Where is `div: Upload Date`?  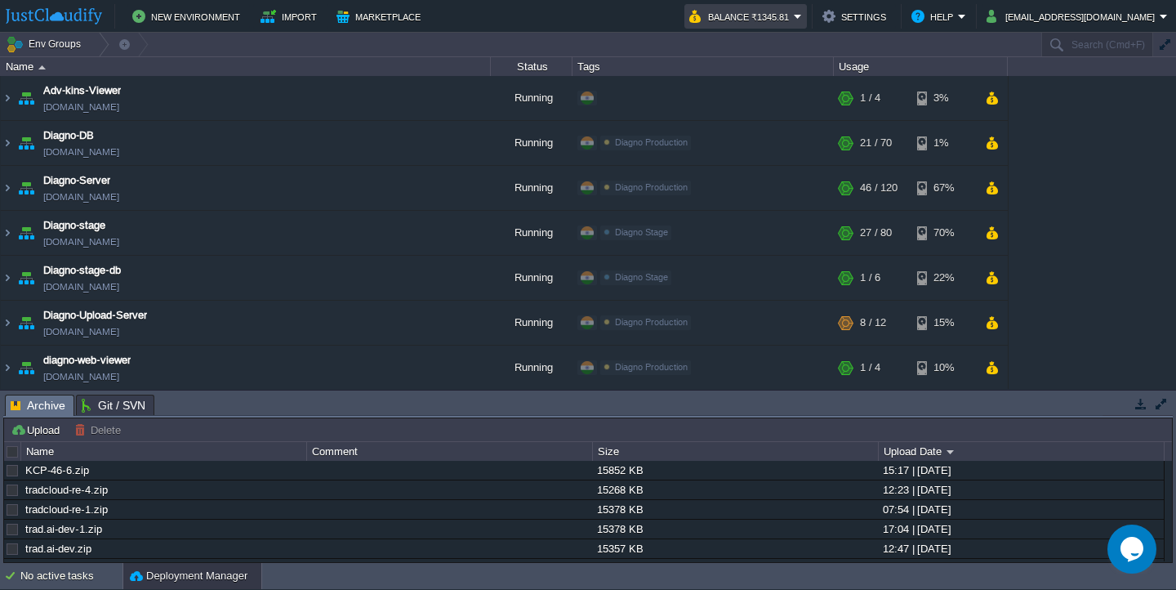
div: Upload Date is located at coordinates (1022, 451).